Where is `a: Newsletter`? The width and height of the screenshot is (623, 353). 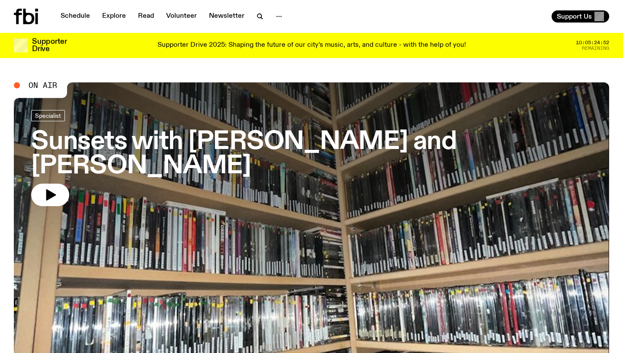
a: Newsletter is located at coordinates (227, 16).